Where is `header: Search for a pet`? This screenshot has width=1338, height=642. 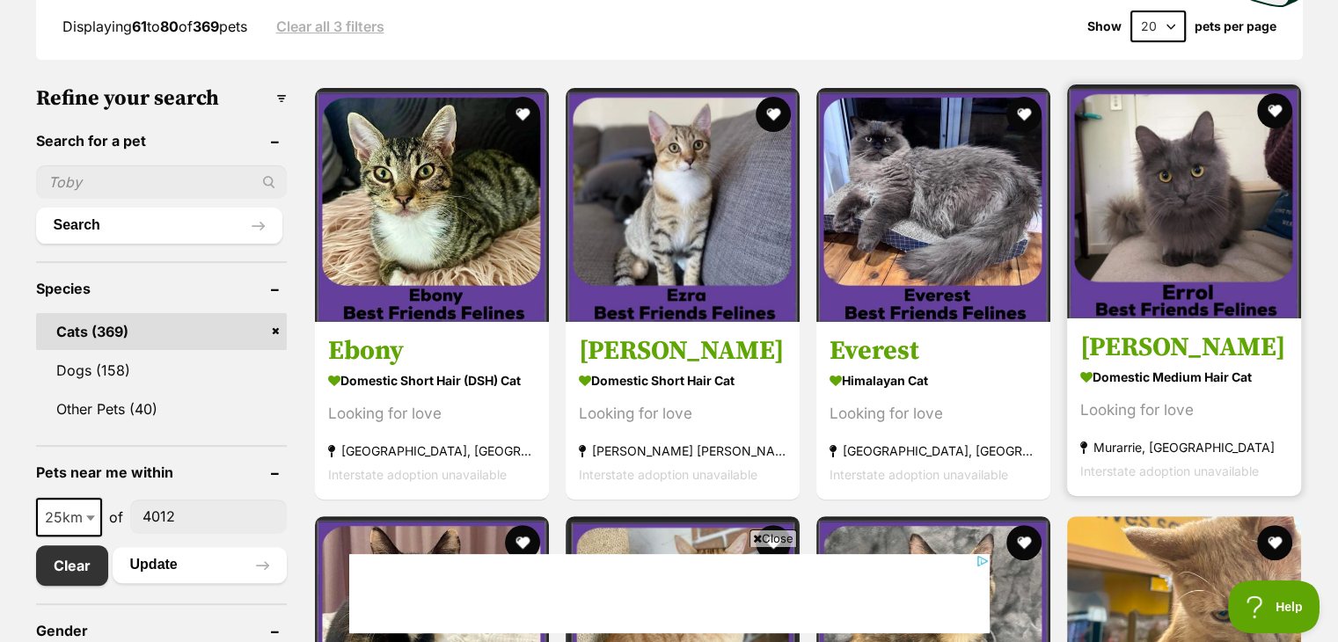 header: Search for a pet is located at coordinates (161, 141).